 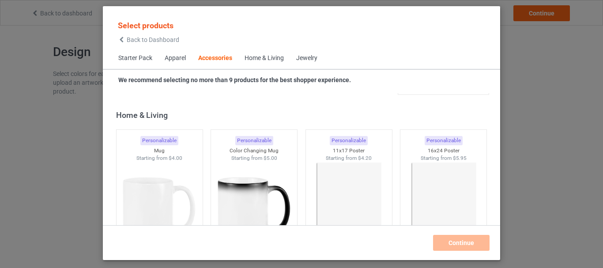 I want to click on span: Select products, so click(x=146, y=25).